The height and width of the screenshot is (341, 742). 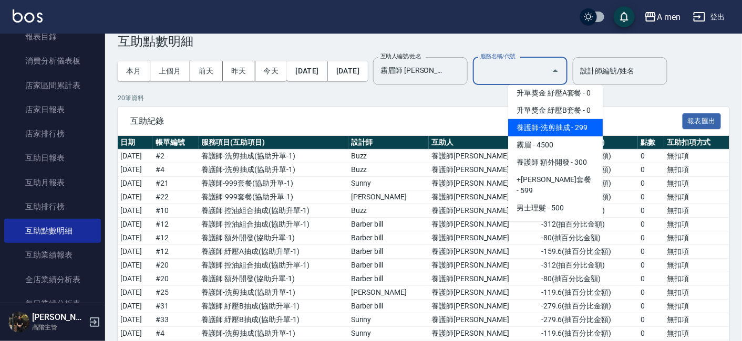 I want to click on th: 點數, so click(x=651, y=143).